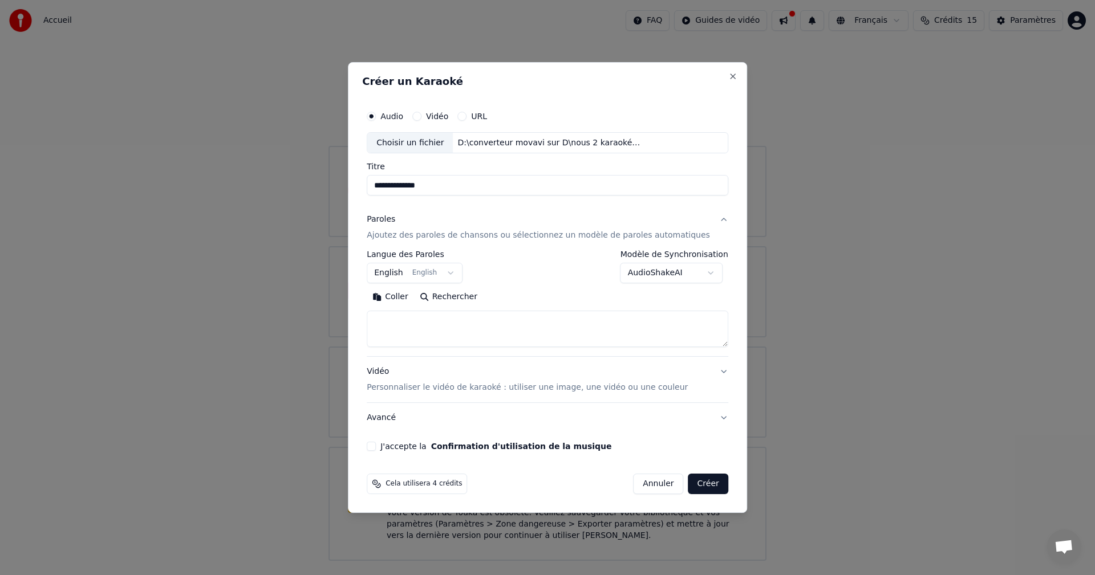 The width and height of the screenshot is (1095, 575). Describe the element at coordinates (415, 255) in the screenshot. I see `label: Langue des Paroles` at that location.